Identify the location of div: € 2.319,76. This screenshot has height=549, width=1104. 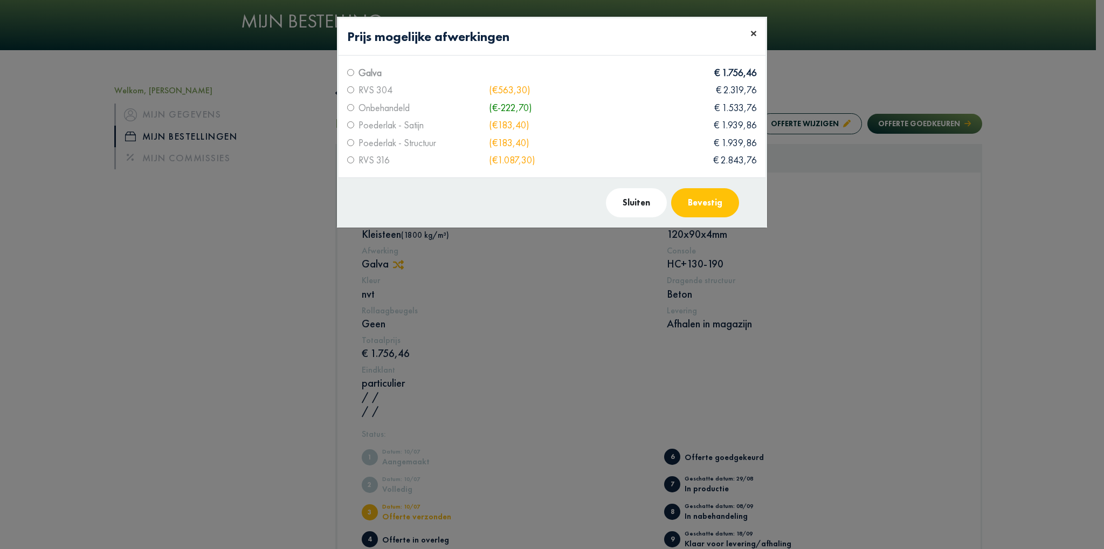
(694, 90).